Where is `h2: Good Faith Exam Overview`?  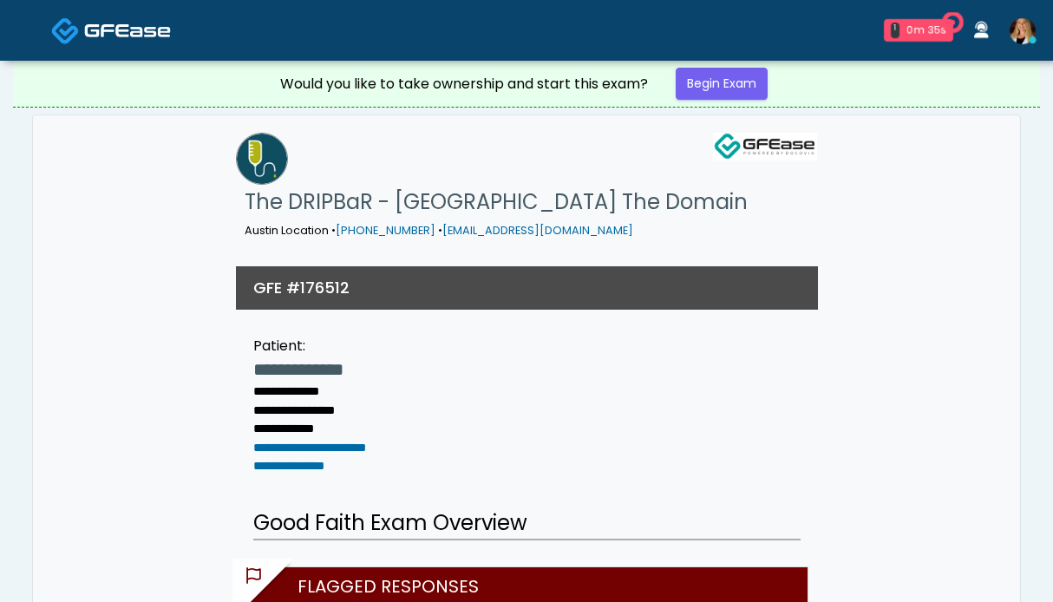
h2: Good Faith Exam Overview is located at coordinates (526, 524).